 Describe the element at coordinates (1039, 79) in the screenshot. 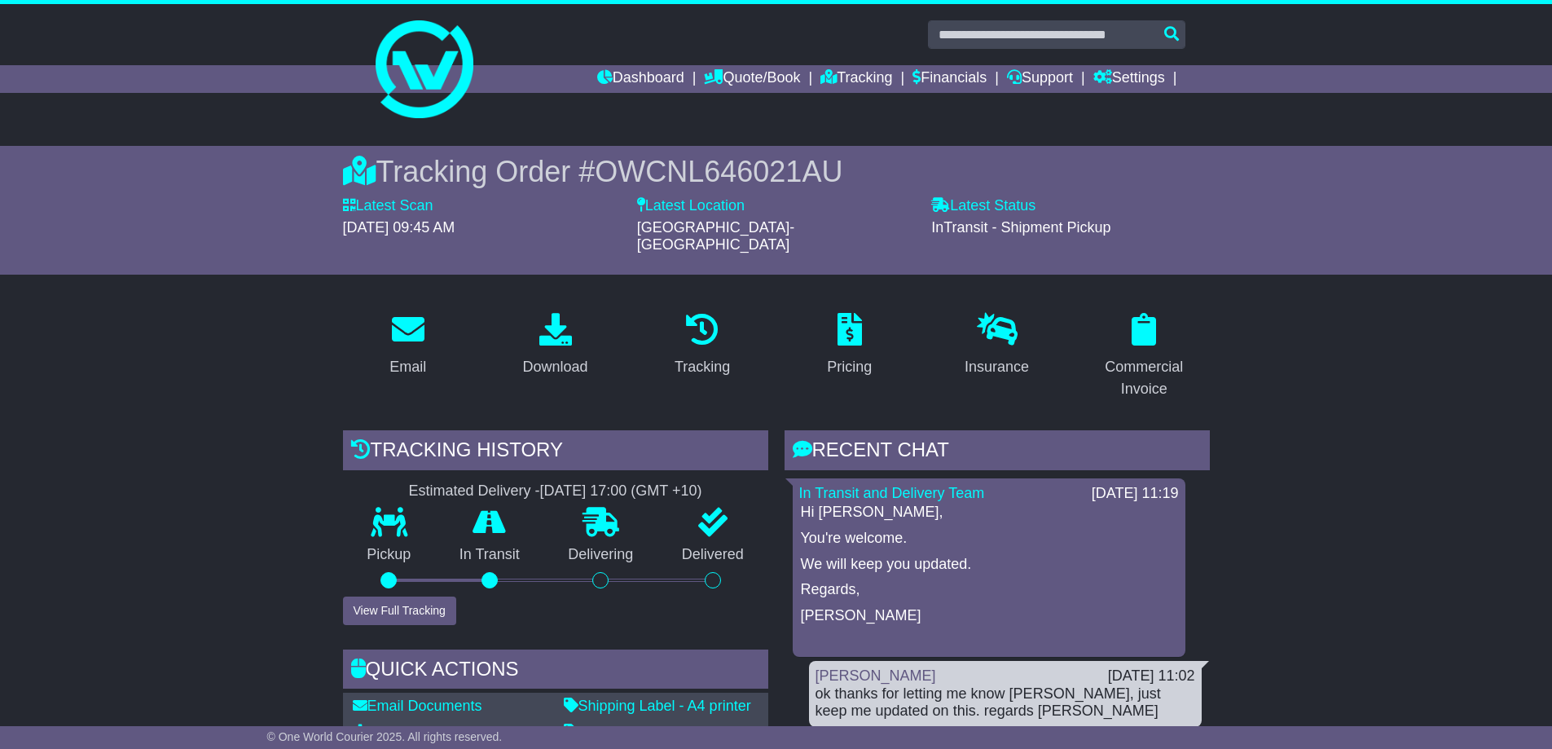

I see `a: Support` at that location.